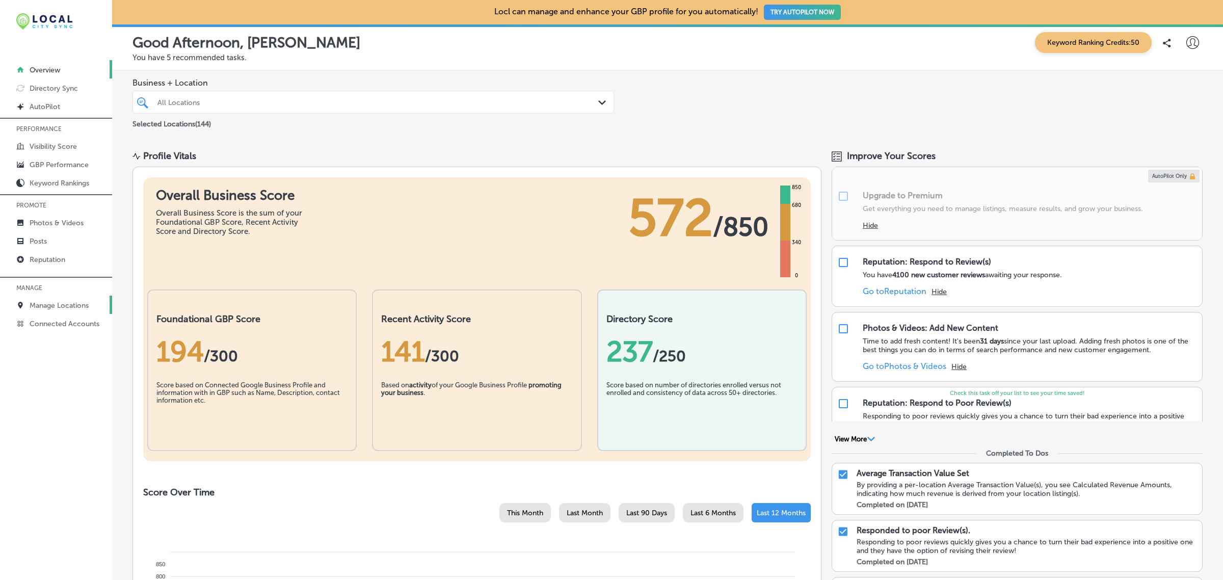  I want to click on a: Go toReputation, so click(894, 291).